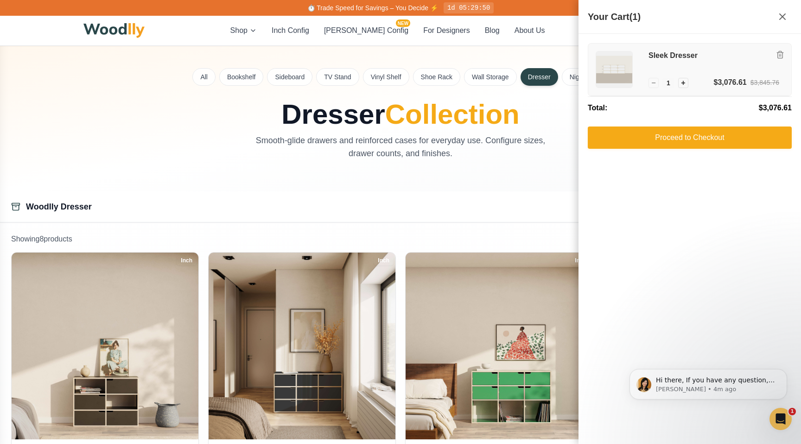 The image size is (801, 444). What do you see at coordinates (714, 56) in the screenshot?
I see `h3: Sleek Dresser` at bounding box center [714, 56].